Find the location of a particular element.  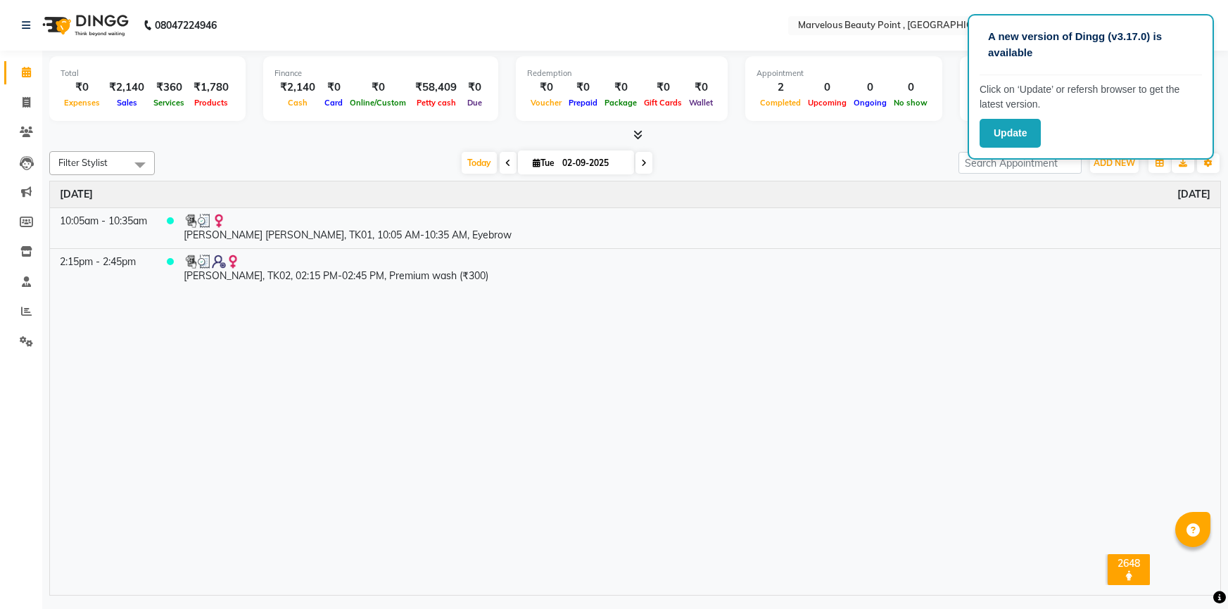

span: No show is located at coordinates (911, 103).